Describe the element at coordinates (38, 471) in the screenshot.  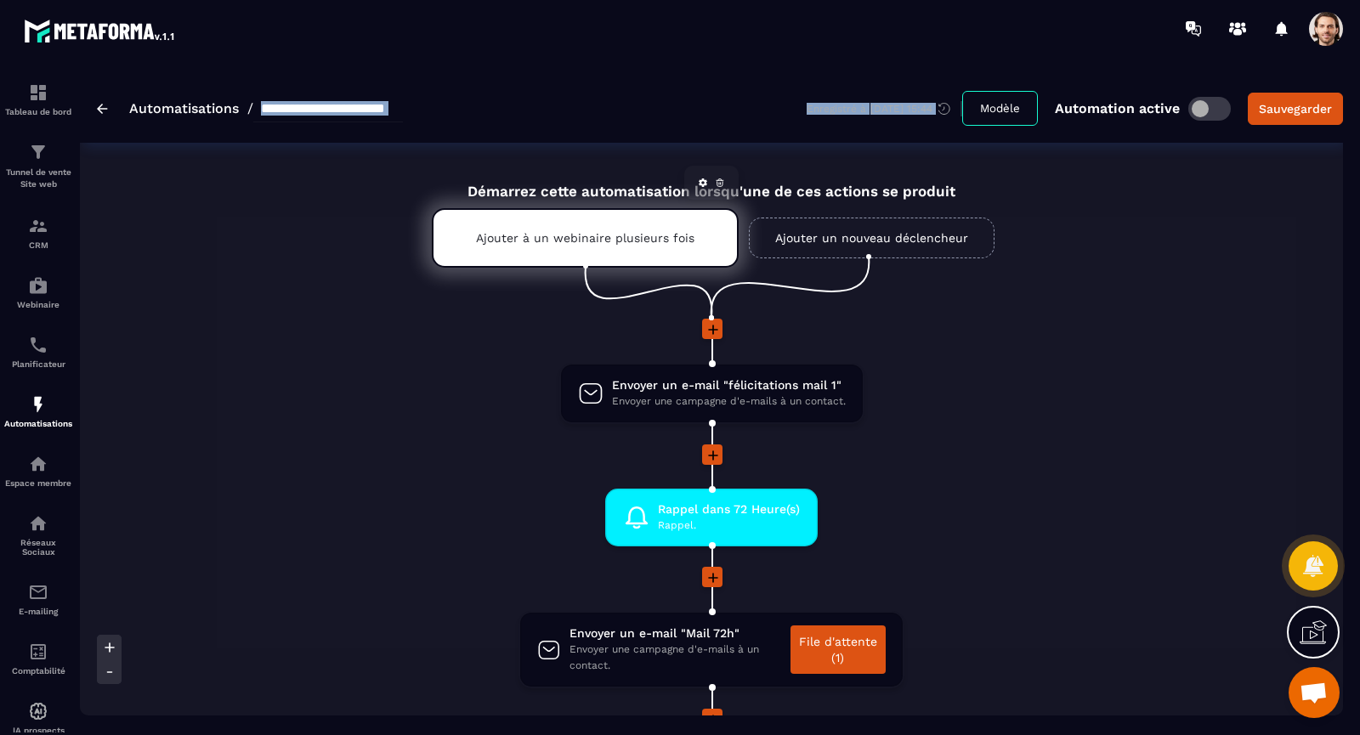
I see `a: automationsautomationsEspace membre` at that location.